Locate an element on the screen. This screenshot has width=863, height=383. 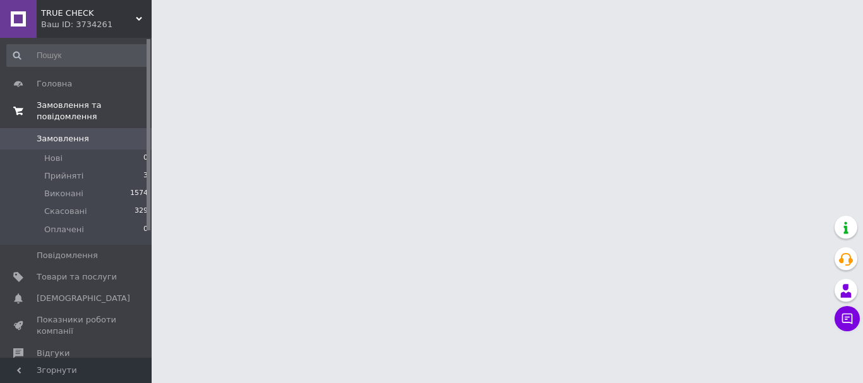
span: 1574 is located at coordinates (139, 194).